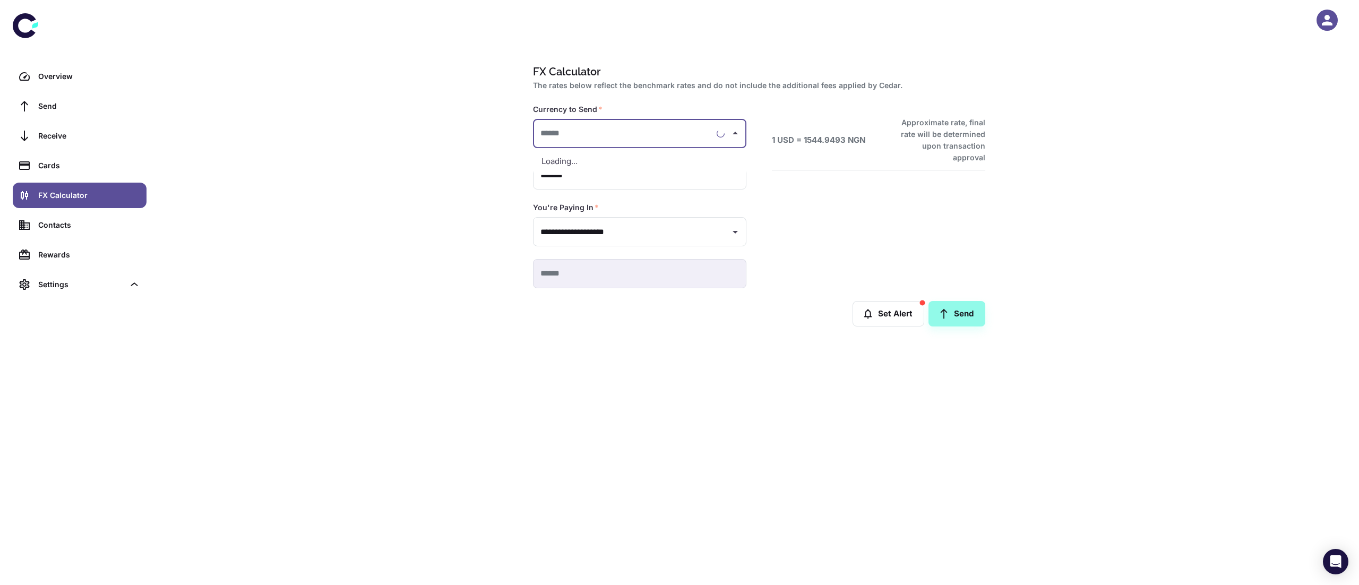 The height and width of the screenshot is (585, 1359). Describe the element at coordinates (89, 106) in the screenshot. I see `div: Send` at that location.